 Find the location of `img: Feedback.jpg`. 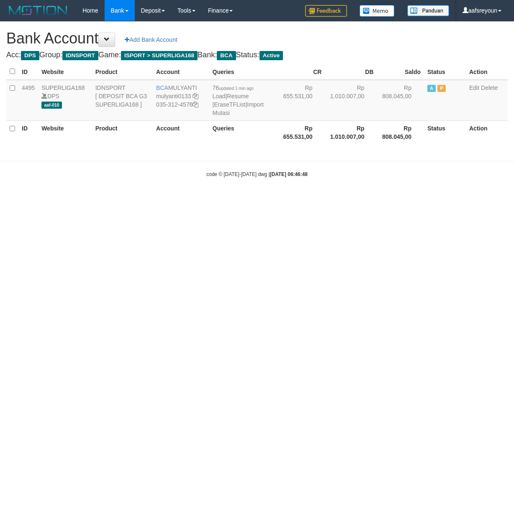

img: Feedback.jpg is located at coordinates (326, 11).